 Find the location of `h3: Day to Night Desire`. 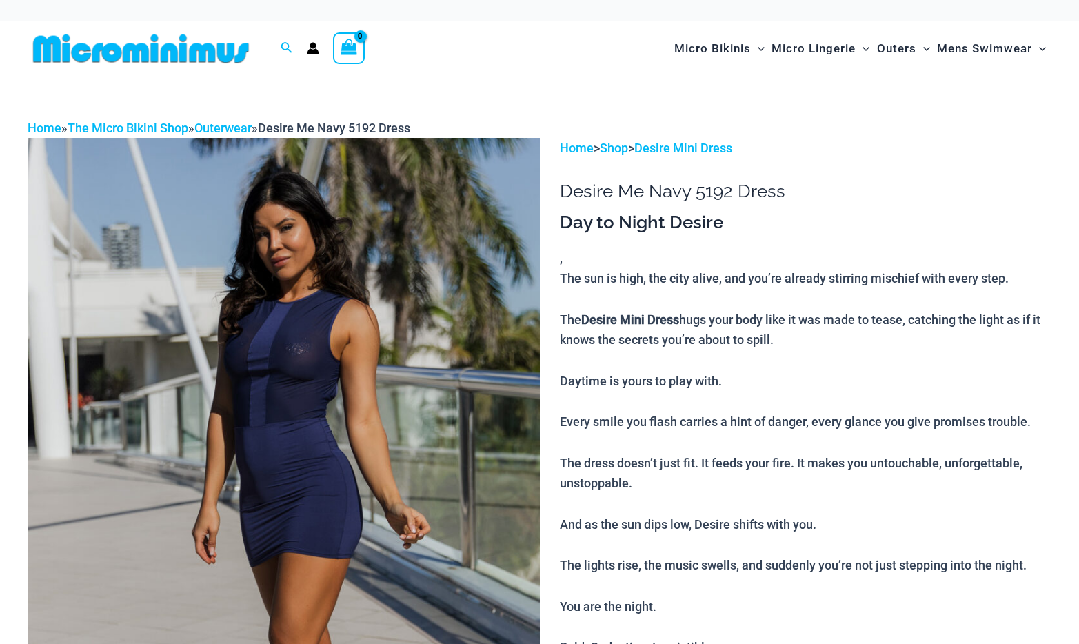

h3: Day to Night Desire is located at coordinates (805, 223).